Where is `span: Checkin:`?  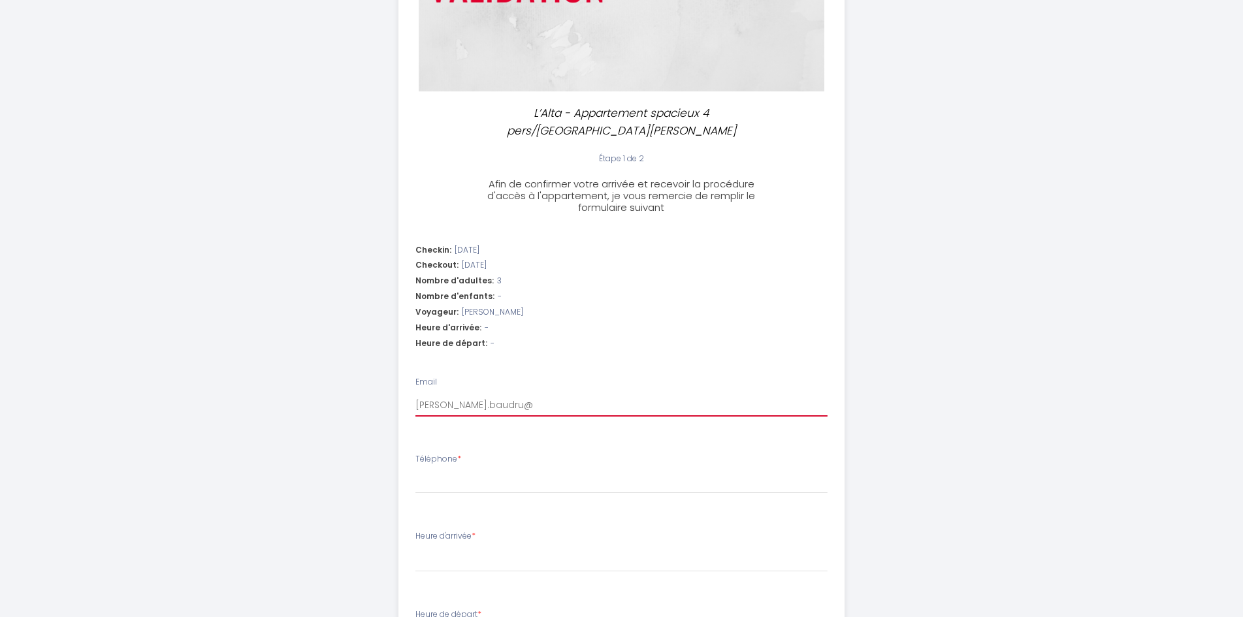 span: Checkin: is located at coordinates (433, 250).